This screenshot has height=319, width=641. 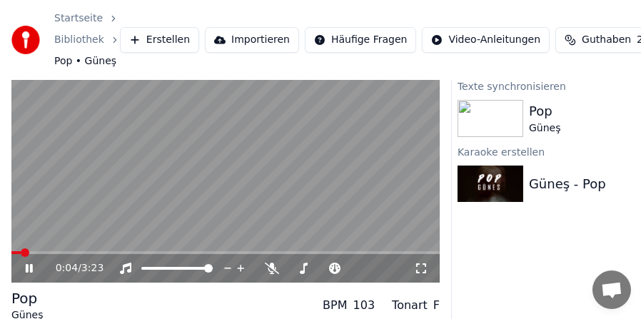 What do you see at coordinates (66, 268) in the screenshot?
I see `span: 0:04` at bounding box center [66, 268].